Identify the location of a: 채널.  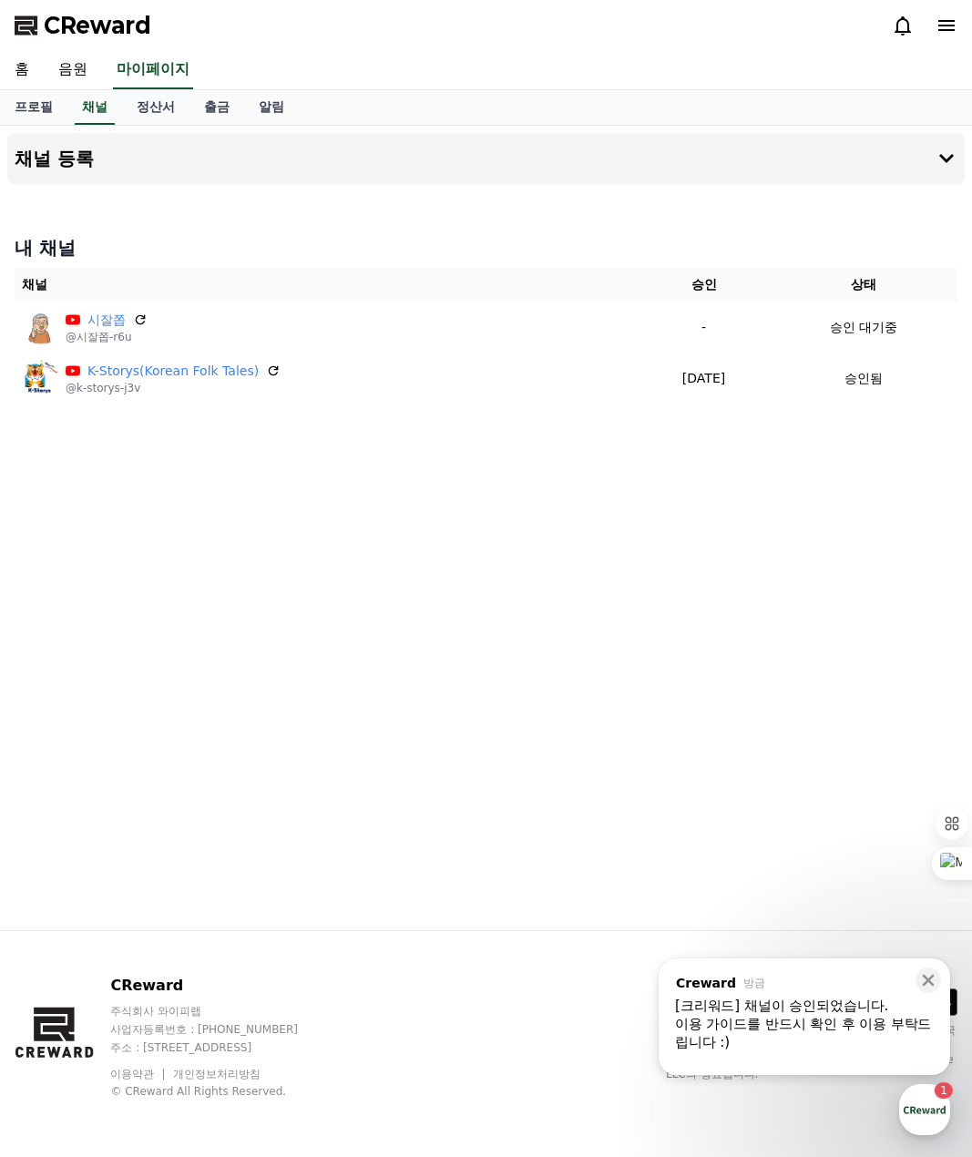
(95, 108).